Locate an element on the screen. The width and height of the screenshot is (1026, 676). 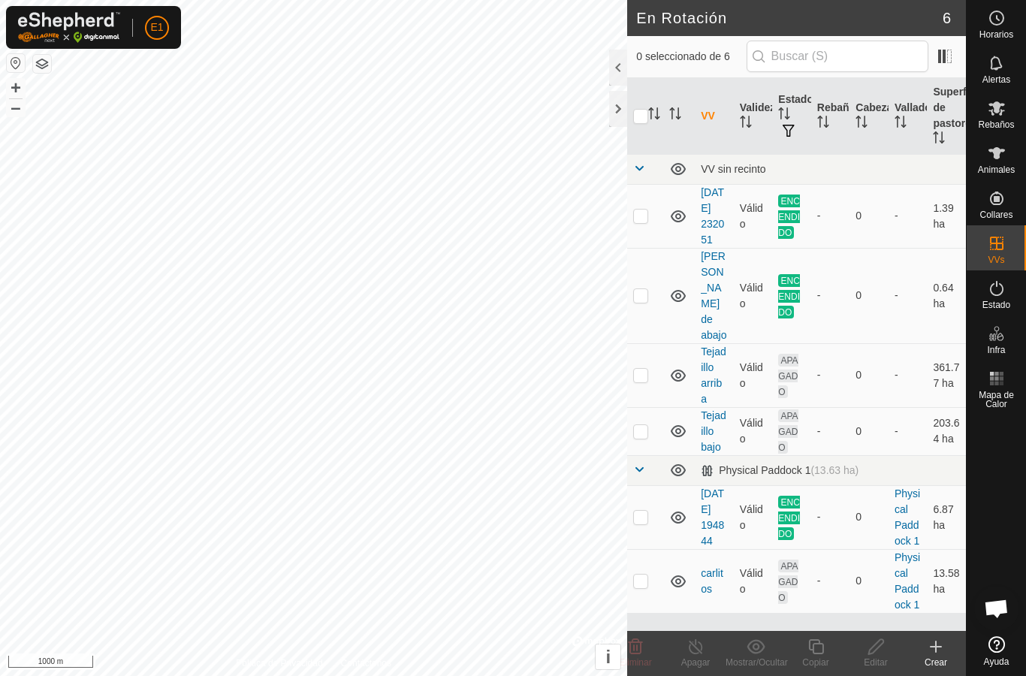
th: Superficie de pastoreo is located at coordinates (946, 116).